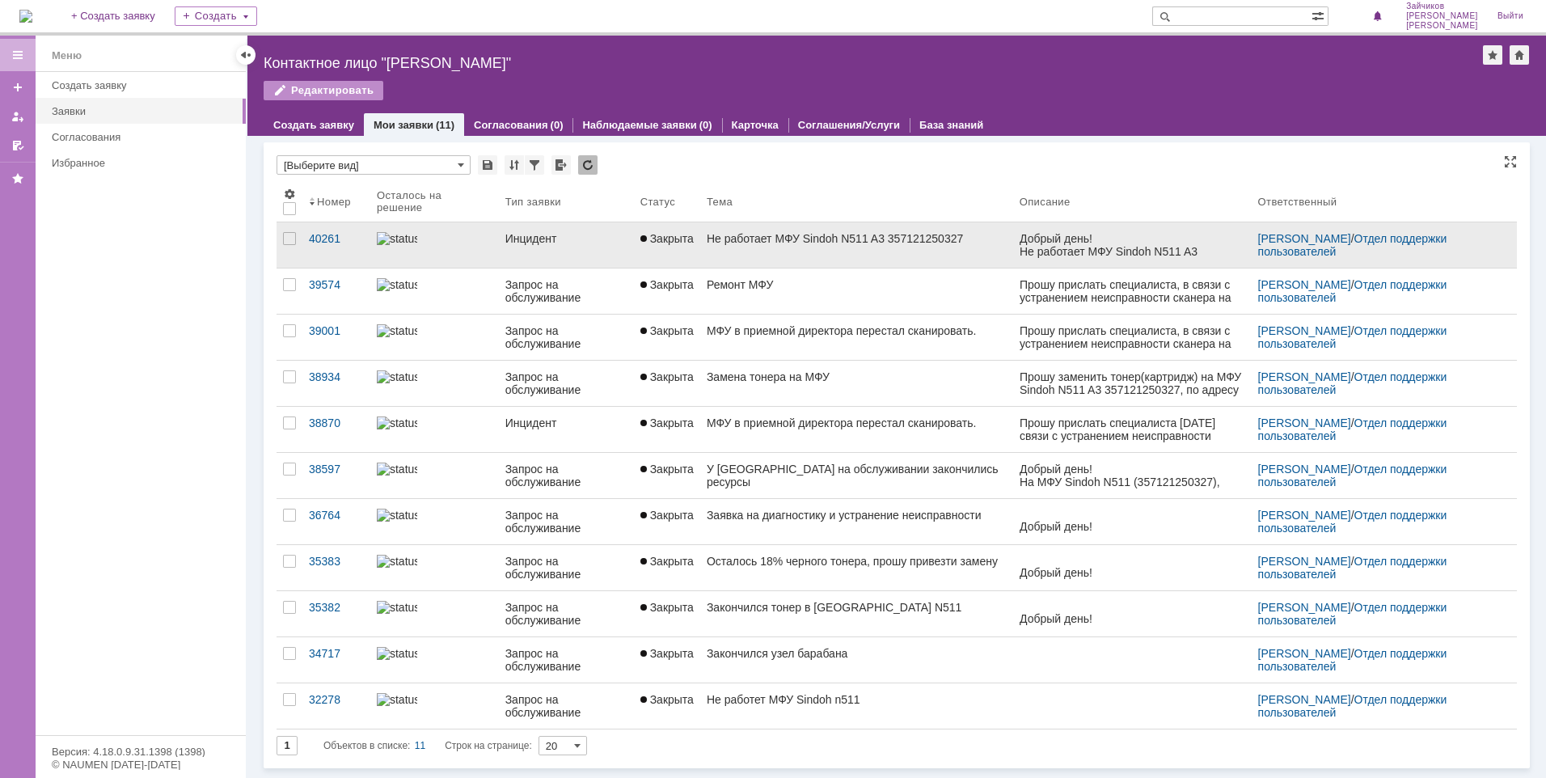 The height and width of the screenshot is (778, 1546). I want to click on th: Тип заявки, so click(566, 201).